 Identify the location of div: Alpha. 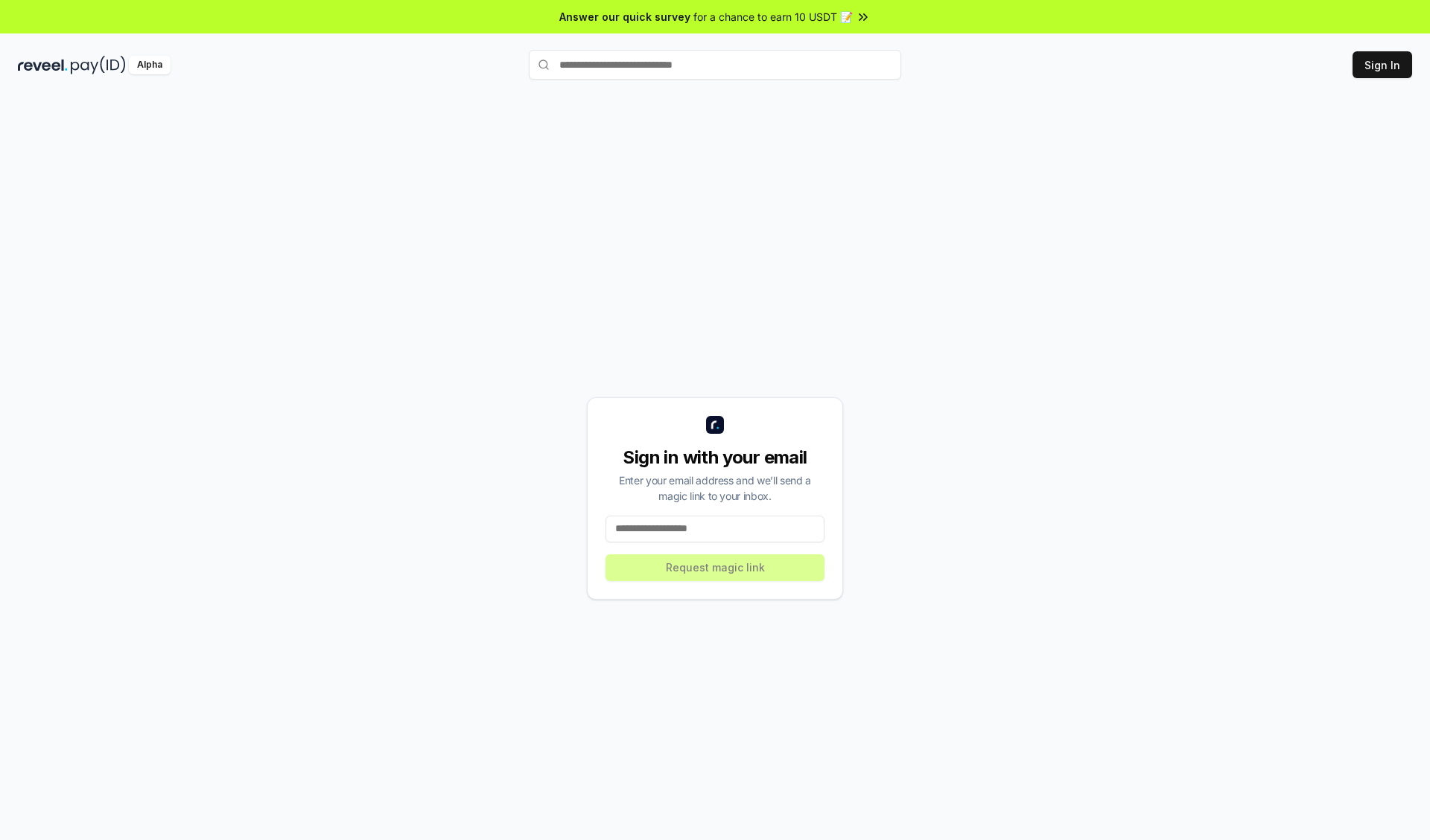
(150, 65).